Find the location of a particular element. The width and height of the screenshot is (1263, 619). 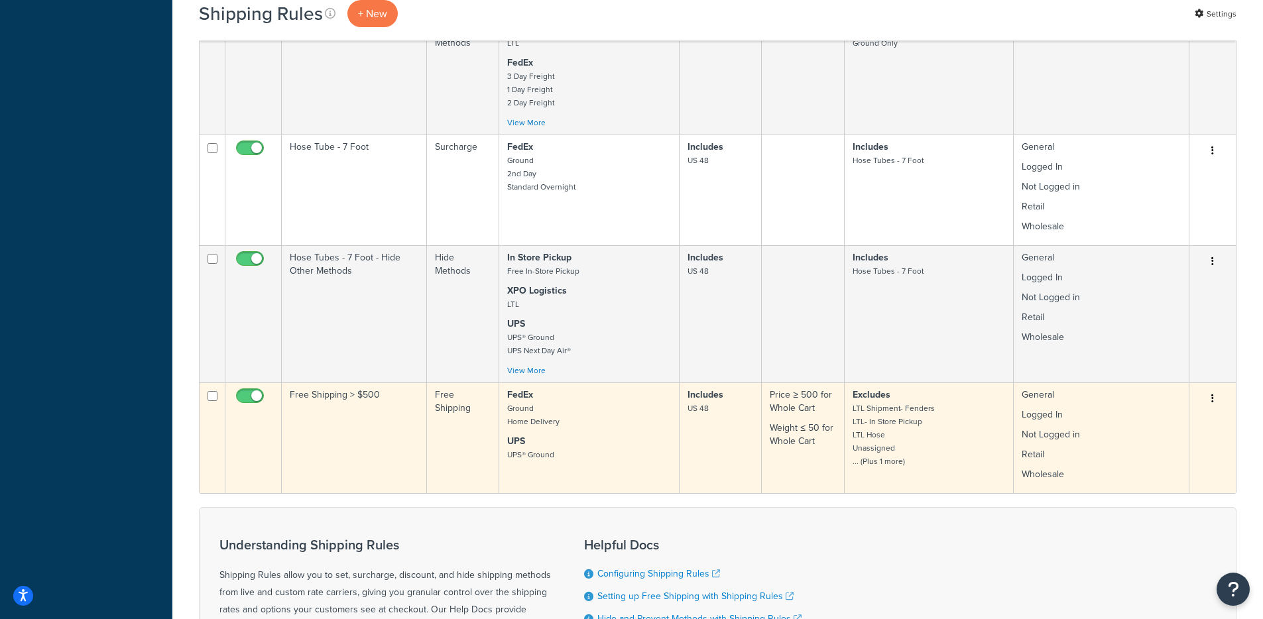

td: Hose Tubes - 7 Foot - Hide Other Methods is located at coordinates (354, 314).